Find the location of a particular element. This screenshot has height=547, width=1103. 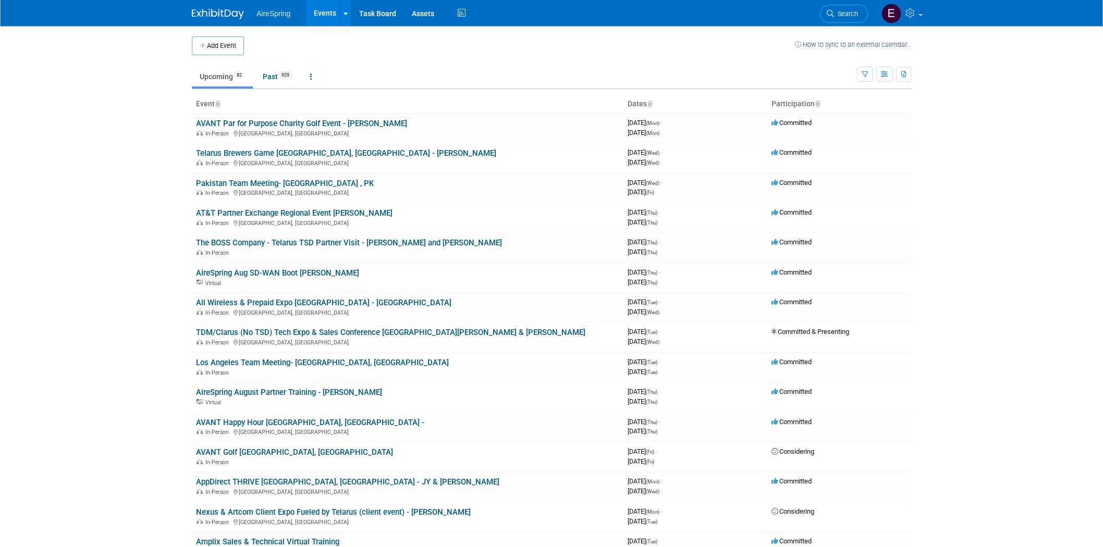

span: 929 is located at coordinates (285, 75).